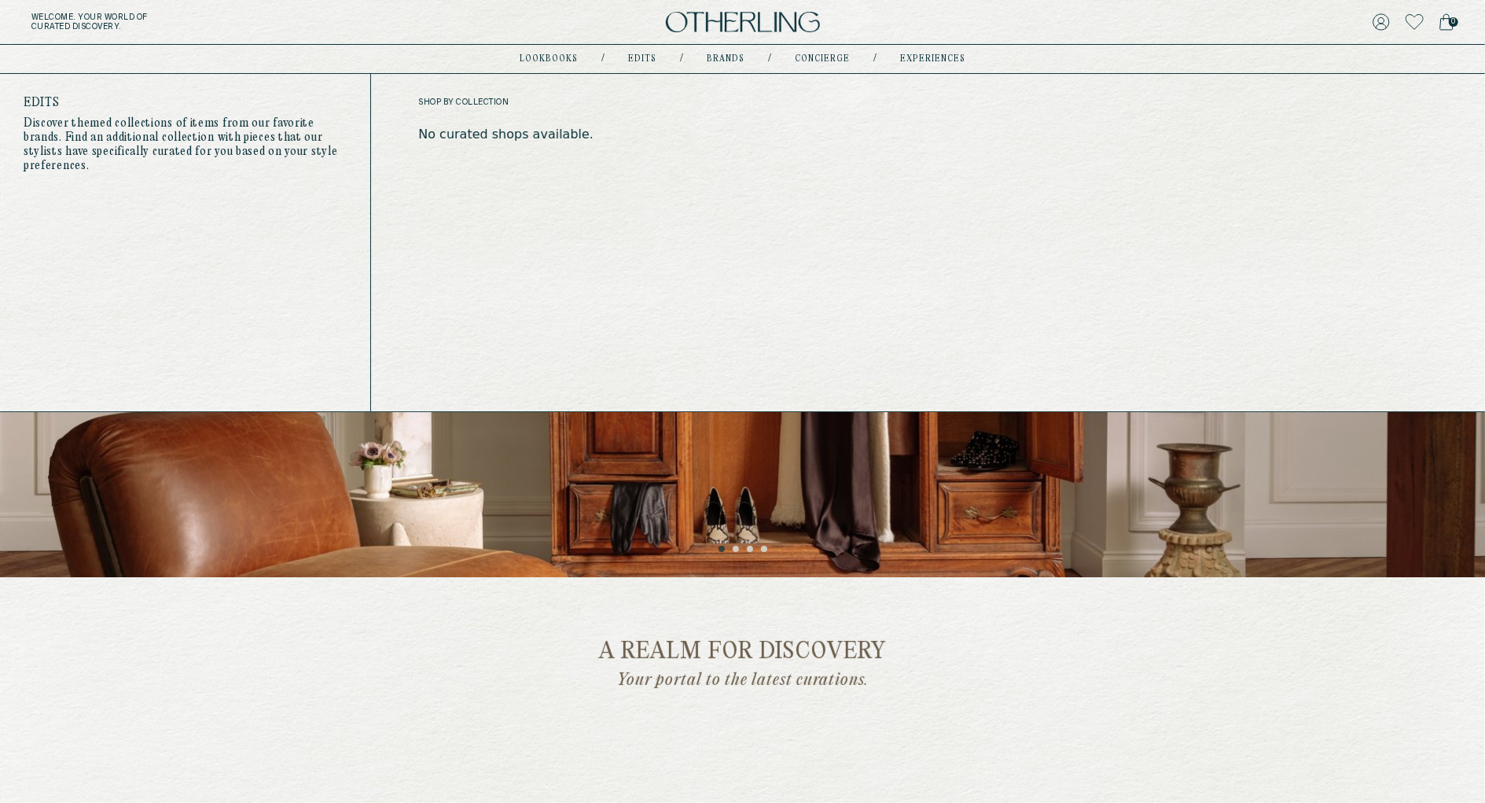  What do you see at coordinates (932, 59) in the screenshot?
I see `a: experiences` at bounding box center [932, 59].